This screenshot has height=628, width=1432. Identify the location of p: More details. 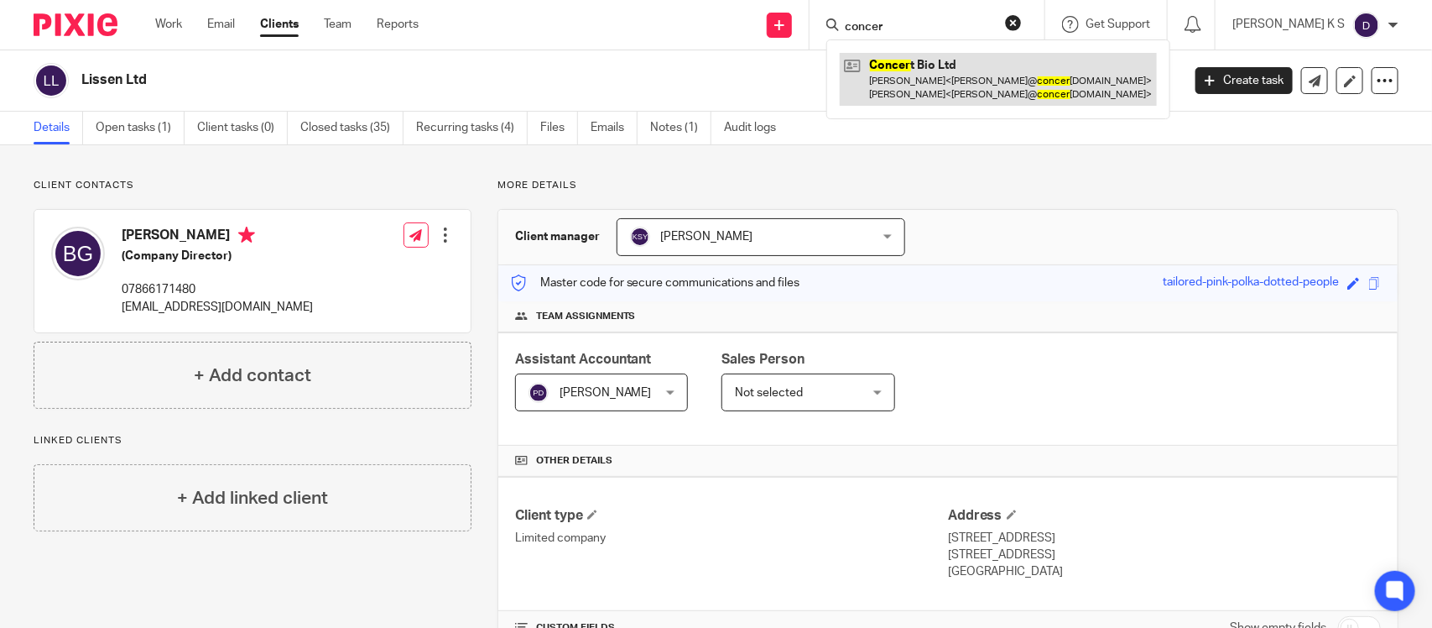
(948, 185).